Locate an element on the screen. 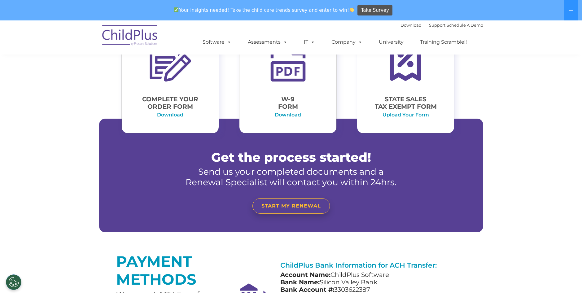  span: START MY RENEWAL is located at coordinates (291, 206).